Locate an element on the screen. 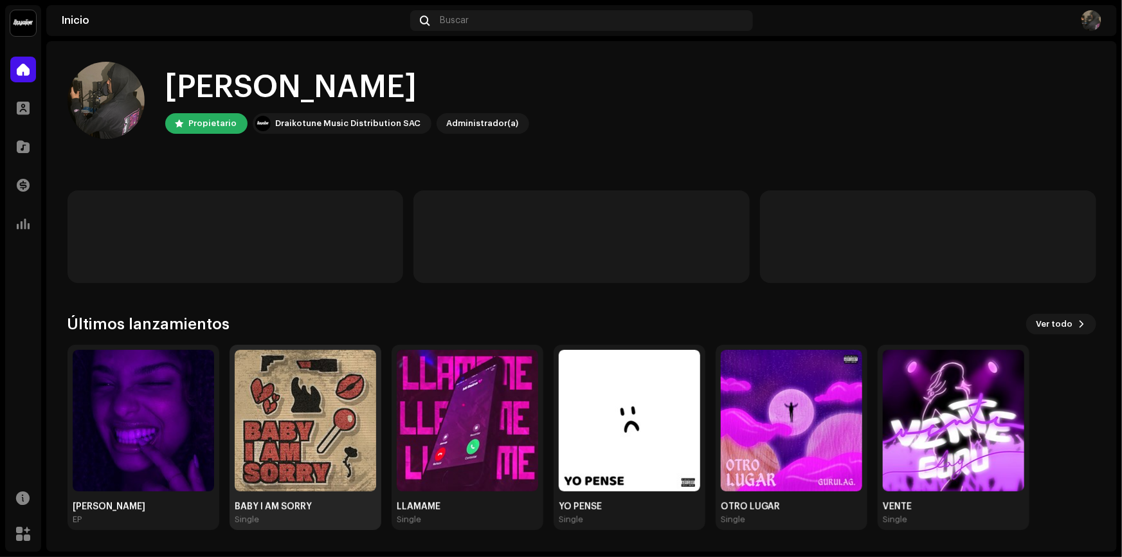 Image resolution: width=1122 pixels, height=557 pixels. img: 7336c80c-294a-4fc6-892c-4c9d8081349a is located at coordinates (953, 420).